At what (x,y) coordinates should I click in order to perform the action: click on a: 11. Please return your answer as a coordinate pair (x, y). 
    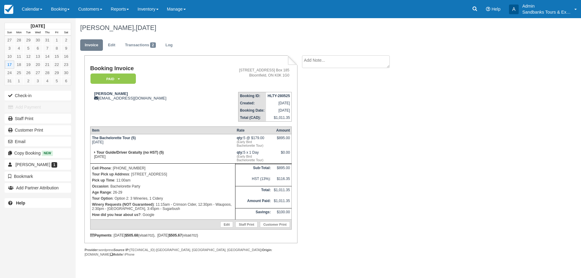
    Looking at the image, I should click on (19, 56).